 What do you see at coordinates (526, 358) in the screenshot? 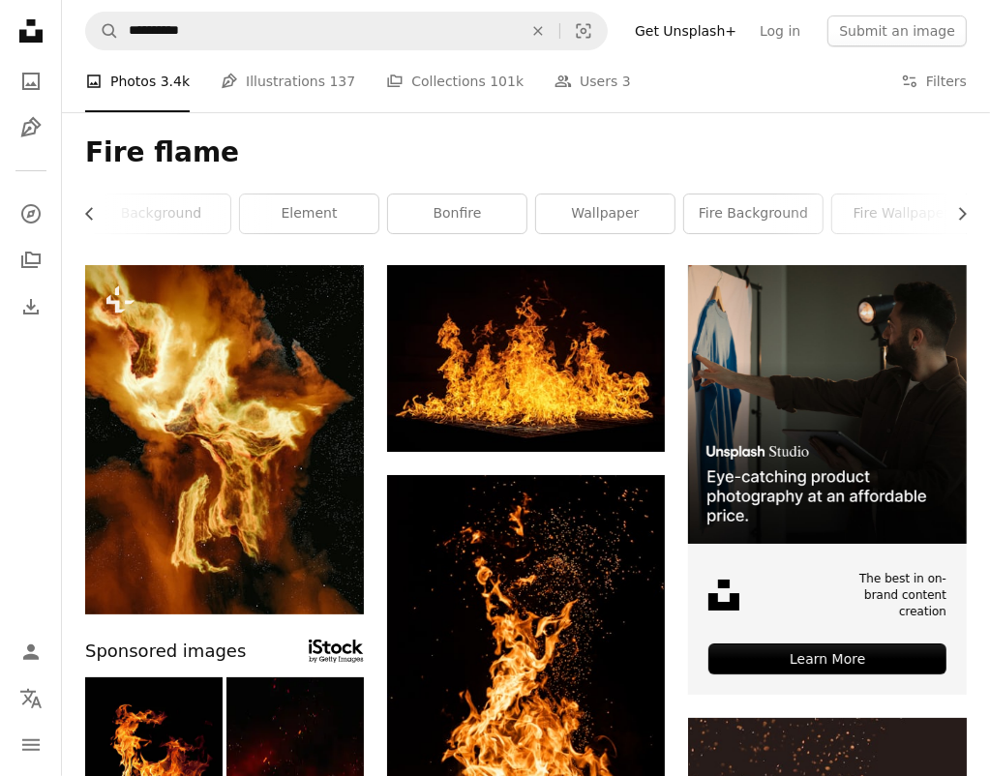
I see `img: bonfire` at bounding box center [526, 358].